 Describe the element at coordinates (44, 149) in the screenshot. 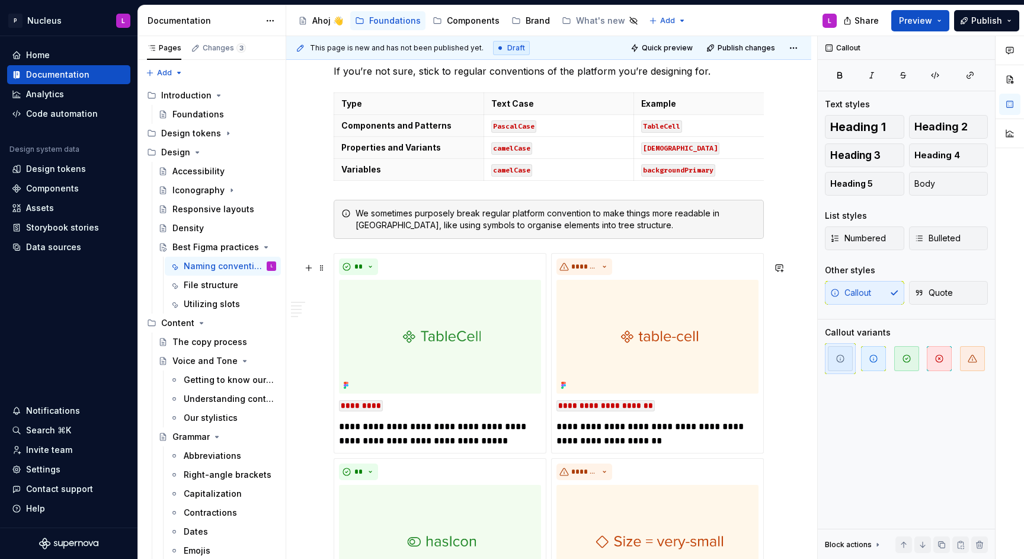

I see `div: Design system data` at that location.